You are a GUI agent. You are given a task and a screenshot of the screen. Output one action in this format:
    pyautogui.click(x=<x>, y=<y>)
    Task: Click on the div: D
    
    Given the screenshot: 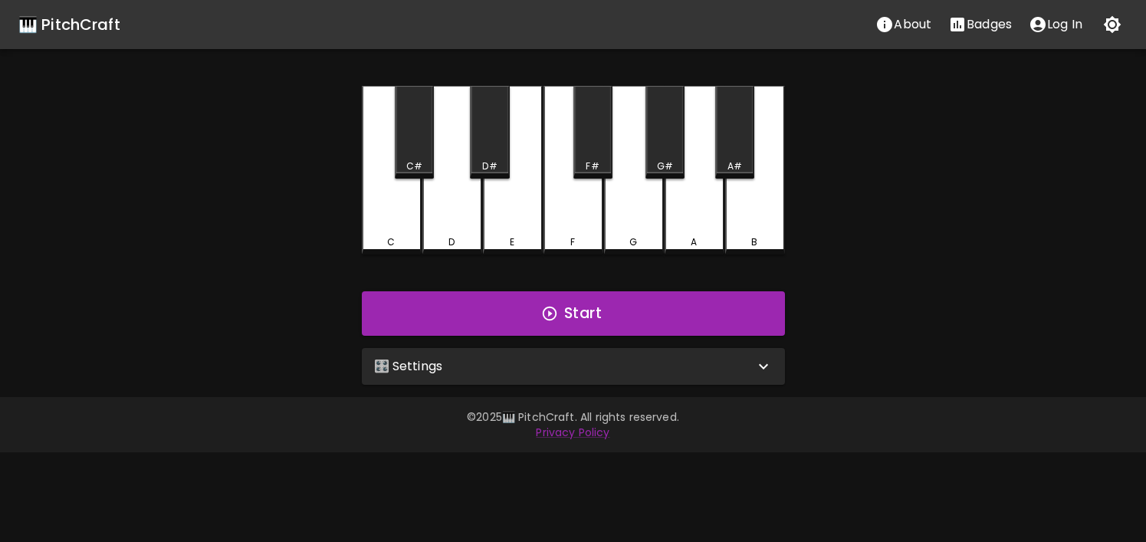 What is the action you would take?
    pyautogui.click(x=452, y=242)
    